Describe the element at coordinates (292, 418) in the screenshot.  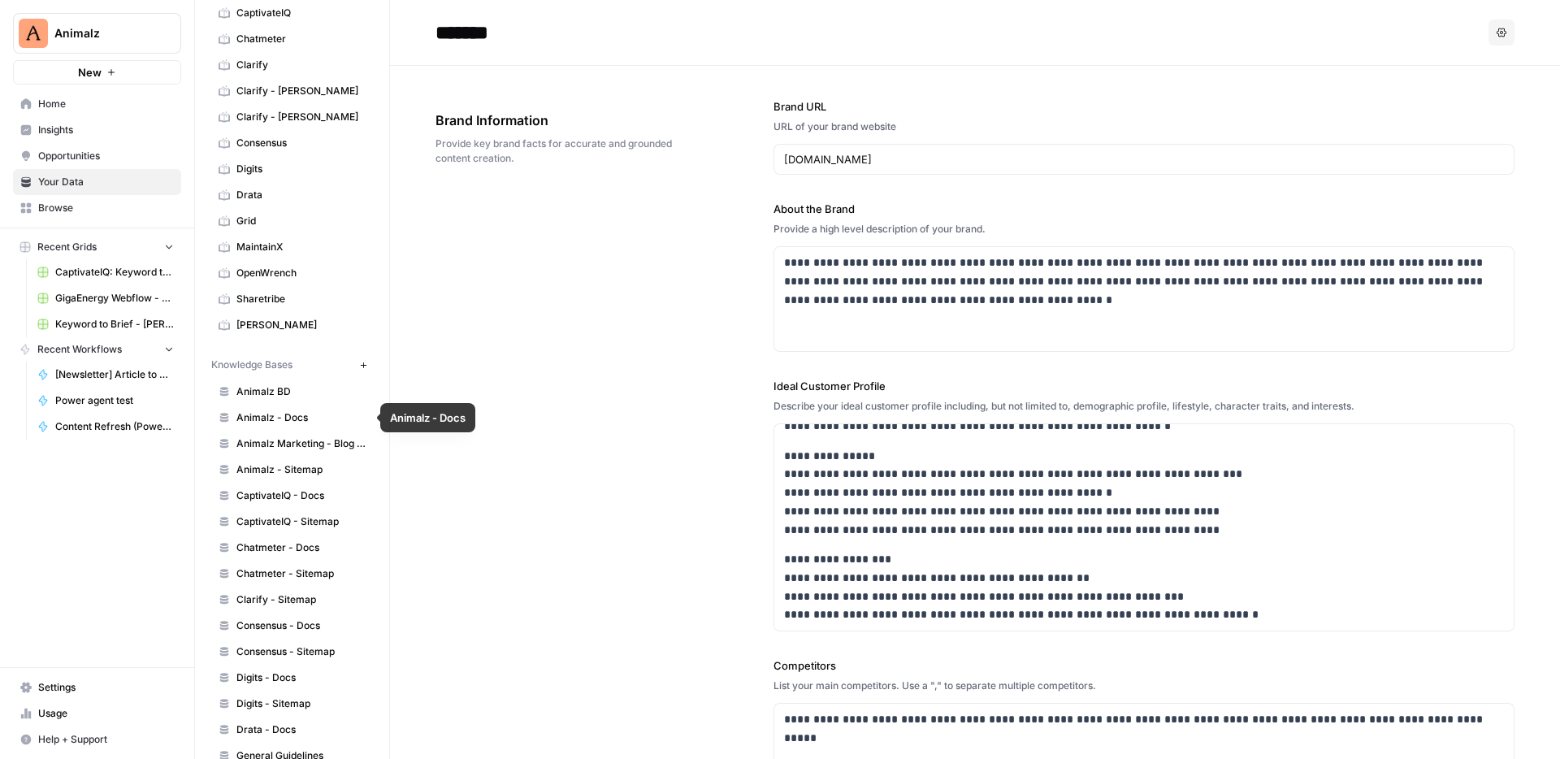
I see `a: Animalz - Docs` at that location.